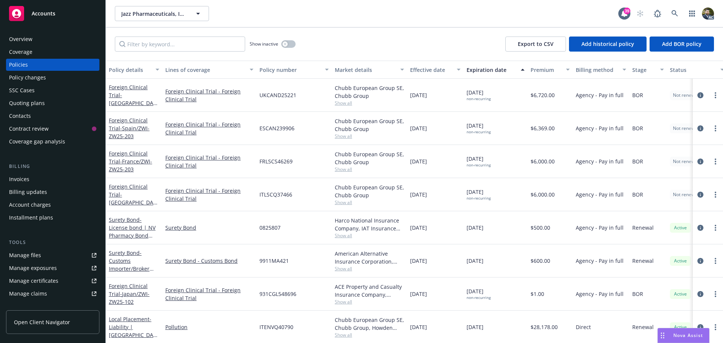  What do you see at coordinates (129, 132) in the screenshot?
I see `span: - Spain/ZWI-ZW25-203` at bounding box center [129, 132].